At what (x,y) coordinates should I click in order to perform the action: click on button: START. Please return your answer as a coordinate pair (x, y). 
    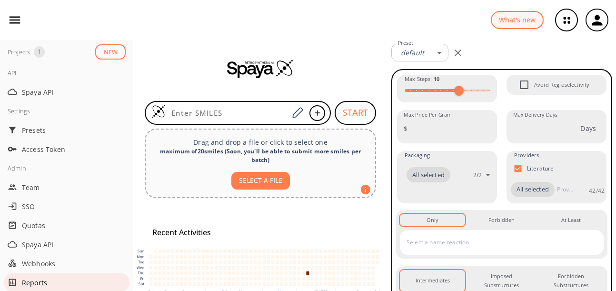
    Looking at the image, I should click on (355, 113).